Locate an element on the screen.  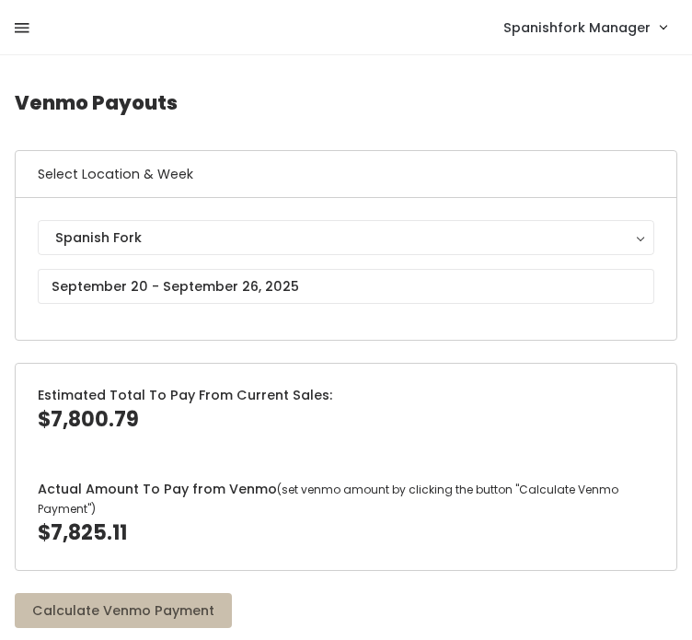
span: $7,800.79 is located at coordinates (88, 419).